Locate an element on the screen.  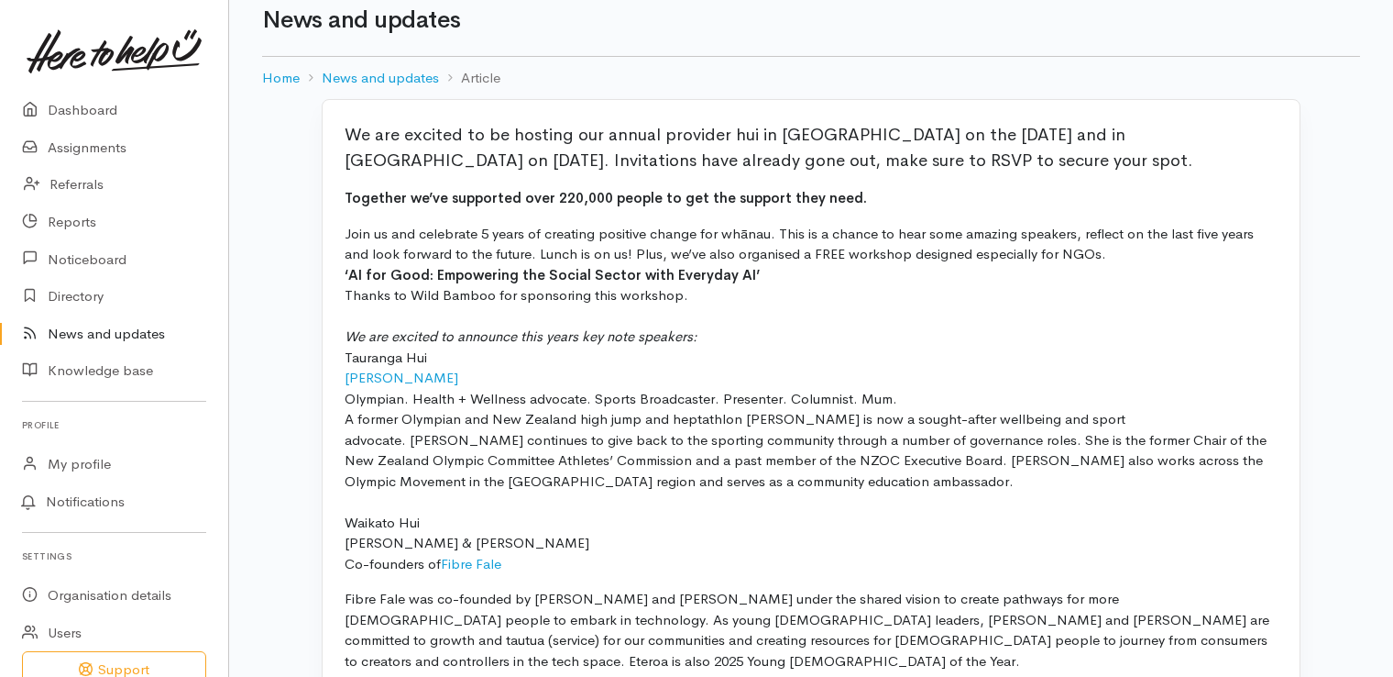
a: News and updates is located at coordinates (380, 78).